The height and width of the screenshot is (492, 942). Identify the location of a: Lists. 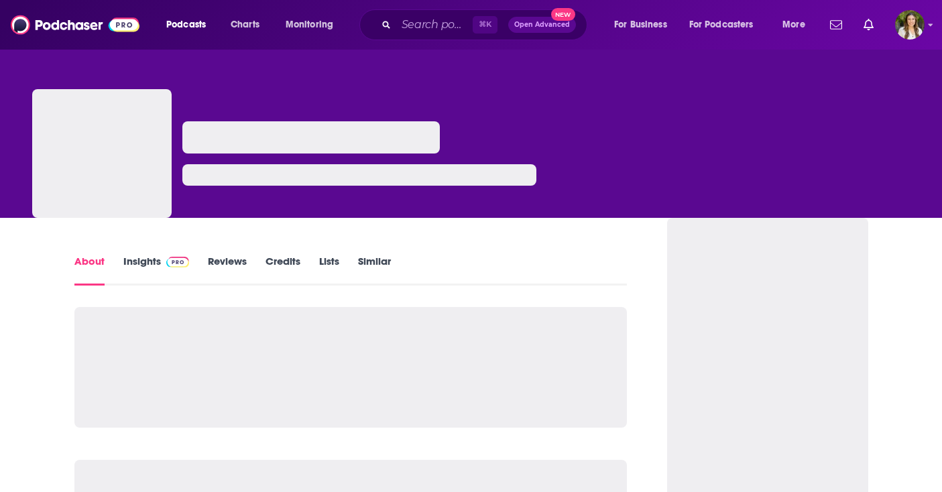
(329, 270).